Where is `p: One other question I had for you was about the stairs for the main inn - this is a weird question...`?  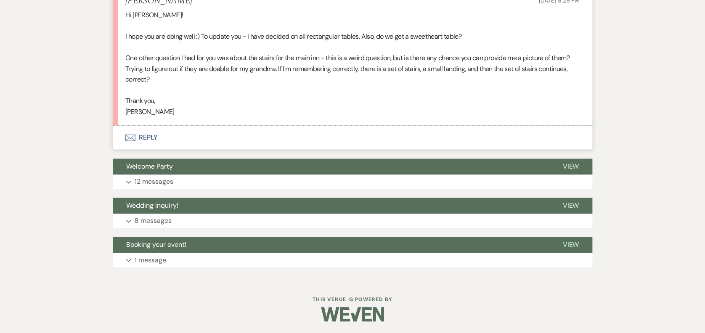
p: One other question I had for you was about the stairs for the main inn - this is a weird question... is located at coordinates (352, 69).